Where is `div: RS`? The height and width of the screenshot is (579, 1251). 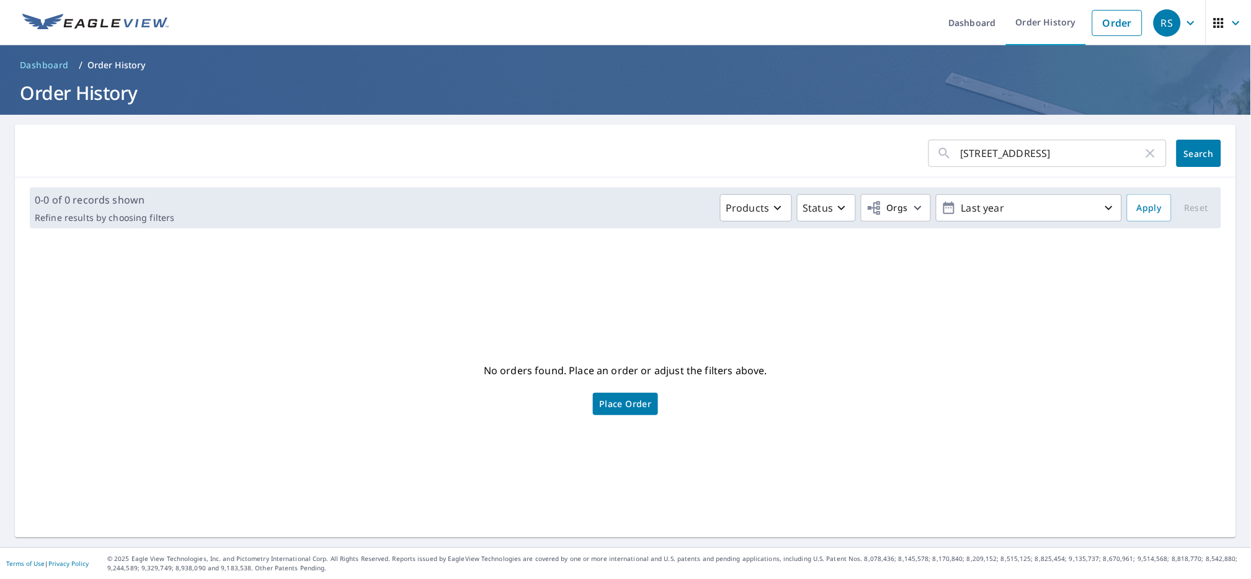
div: RS is located at coordinates (1167, 23).